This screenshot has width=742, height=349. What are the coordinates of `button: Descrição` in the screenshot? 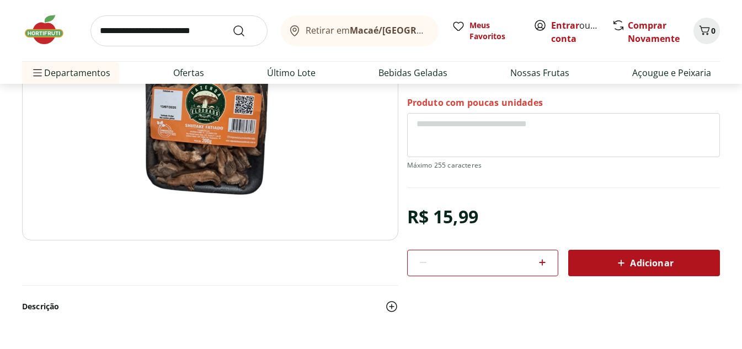 It's located at (210, 307).